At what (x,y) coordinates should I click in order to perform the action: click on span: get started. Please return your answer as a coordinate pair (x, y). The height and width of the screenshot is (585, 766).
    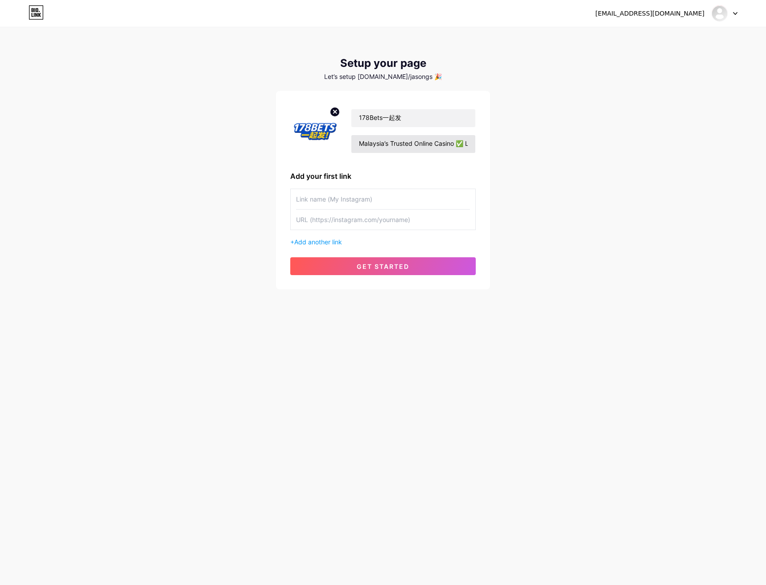
    Looking at the image, I should click on (383, 266).